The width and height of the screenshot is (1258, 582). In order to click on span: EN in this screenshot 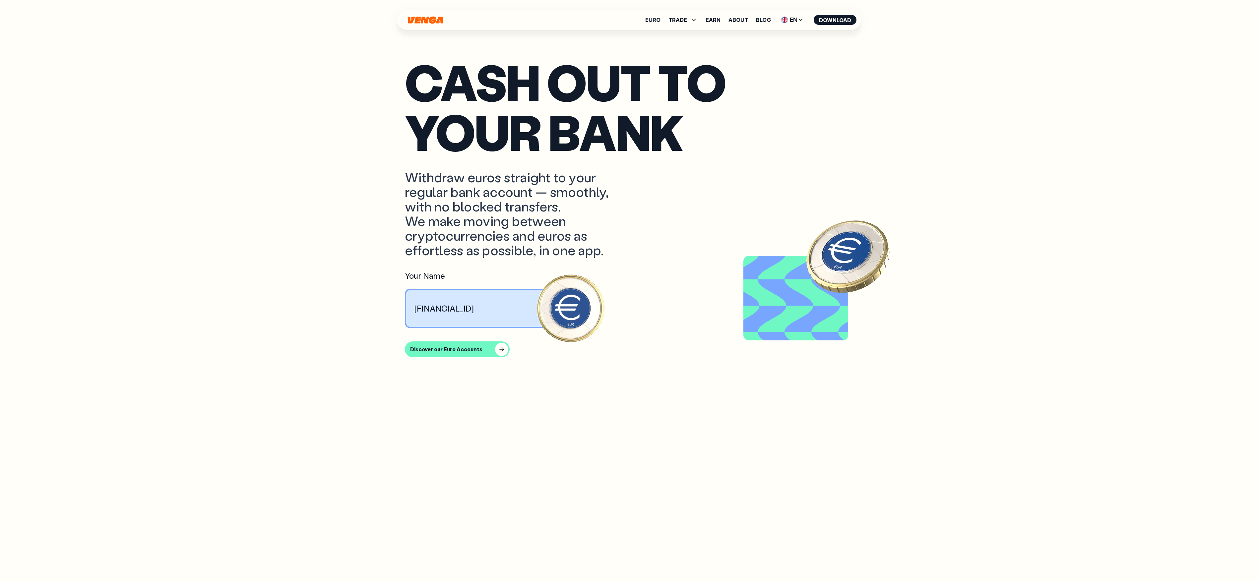, I will do `click(792, 20)`.